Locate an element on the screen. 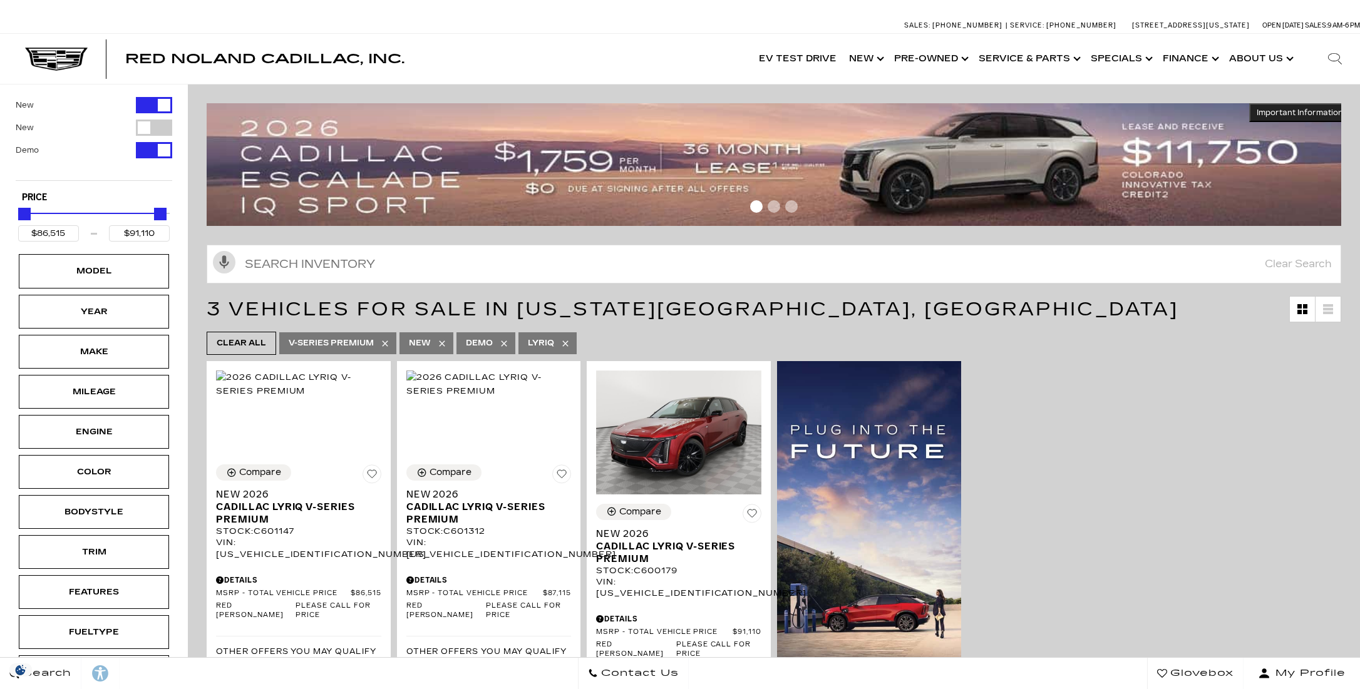 The image size is (1360, 689). div: ModelModel is located at coordinates (94, 271).